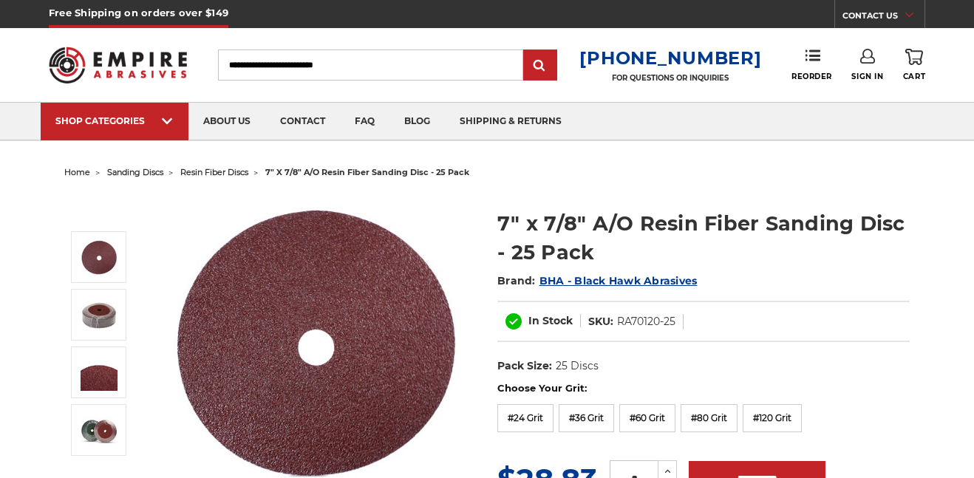  What do you see at coordinates (914, 65) in the screenshot?
I see `a: Cart` at bounding box center [914, 65].